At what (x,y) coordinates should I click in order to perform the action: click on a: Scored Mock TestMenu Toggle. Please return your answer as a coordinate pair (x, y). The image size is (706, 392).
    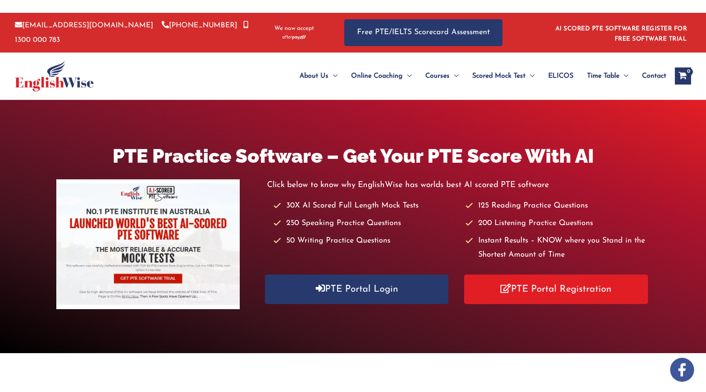
    Looking at the image, I should click on (503, 76).